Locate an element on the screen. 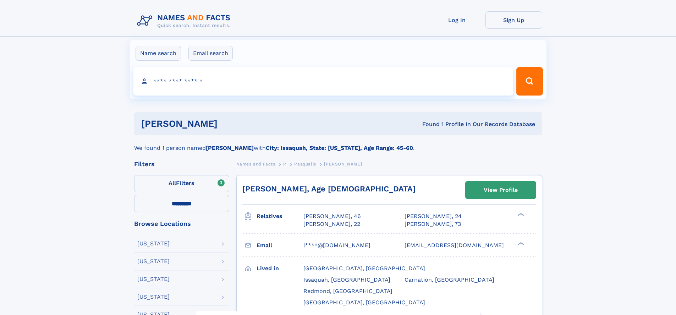 Image resolution: width=676 pixels, height=315 pixels. span: Pasqualis is located at coordinates (305, 164).